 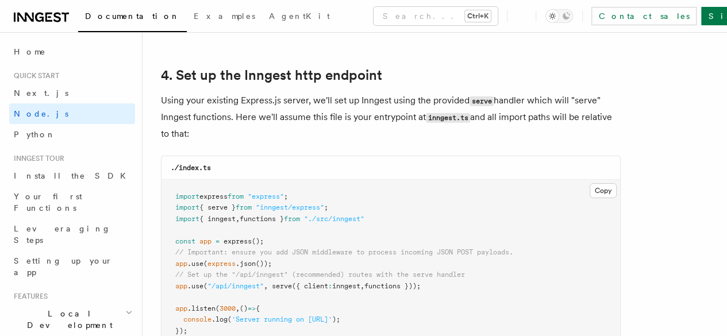 I want to click on a: Next.js, so click(x=72, y=93).